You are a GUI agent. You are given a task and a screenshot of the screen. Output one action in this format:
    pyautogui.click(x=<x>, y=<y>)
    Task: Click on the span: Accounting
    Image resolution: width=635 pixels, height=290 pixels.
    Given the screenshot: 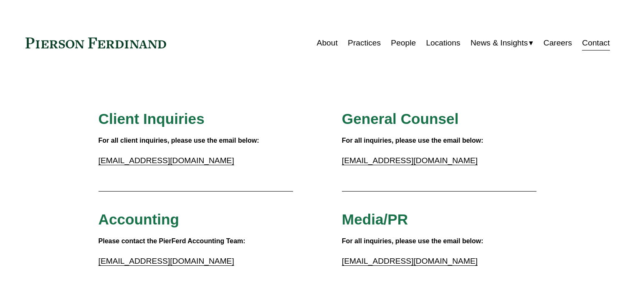 What is the action you would take?
    pyautogui.click(x=139, y=219)
    